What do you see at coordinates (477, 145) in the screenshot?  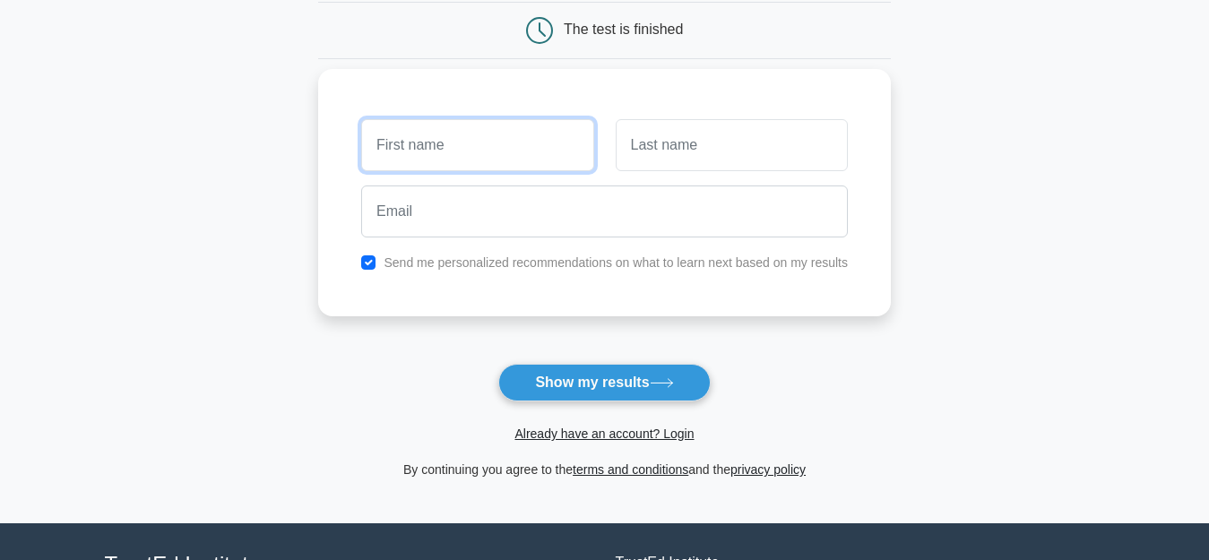 I see `input: First name` at bounding box center [477, 145].